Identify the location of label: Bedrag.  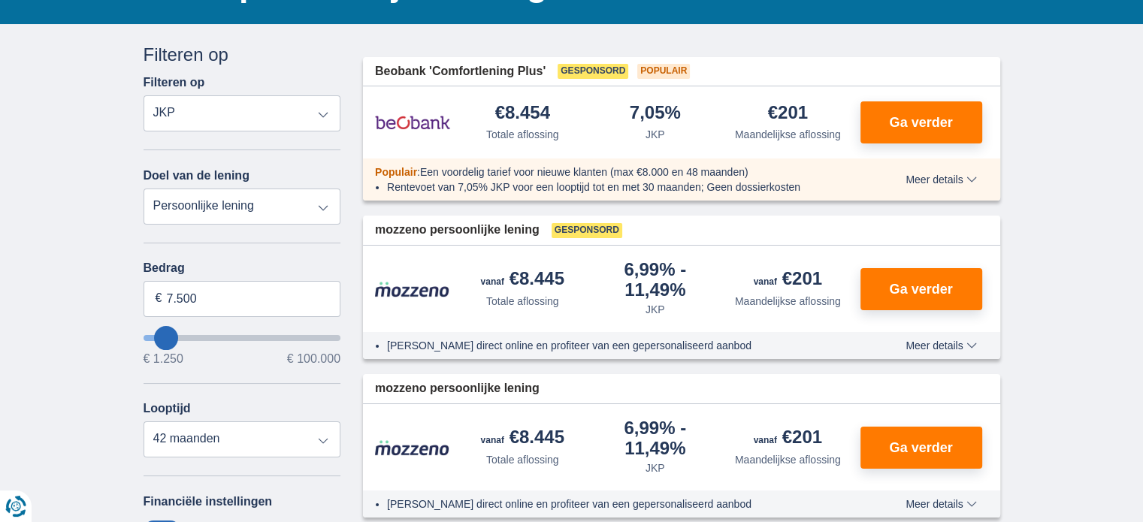
(242, 268).